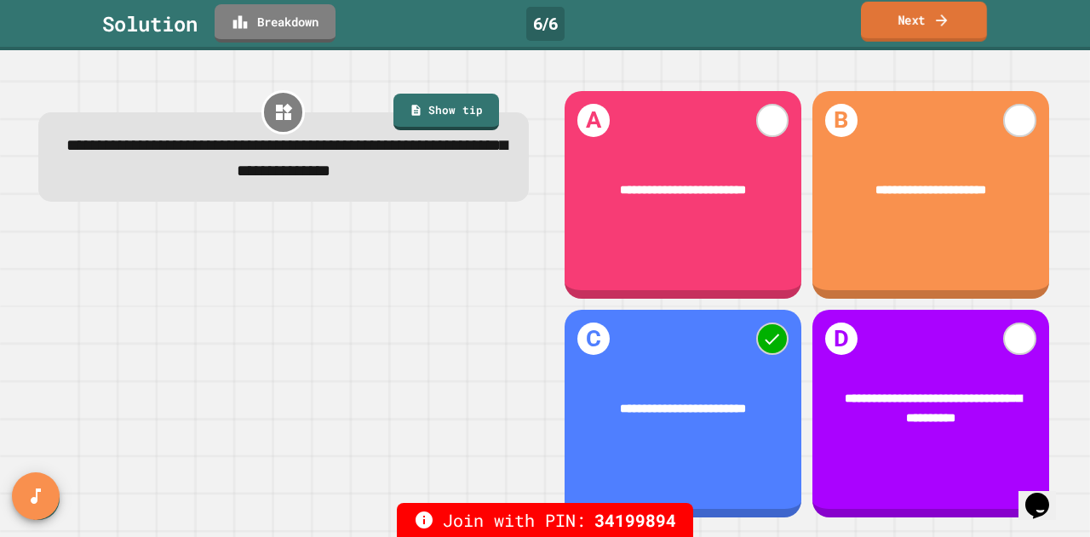 This screenshot has width=1090, height=537. Describe the element at coordinates (150, 24) in the screenshot. I see `div: Solution` at that location.